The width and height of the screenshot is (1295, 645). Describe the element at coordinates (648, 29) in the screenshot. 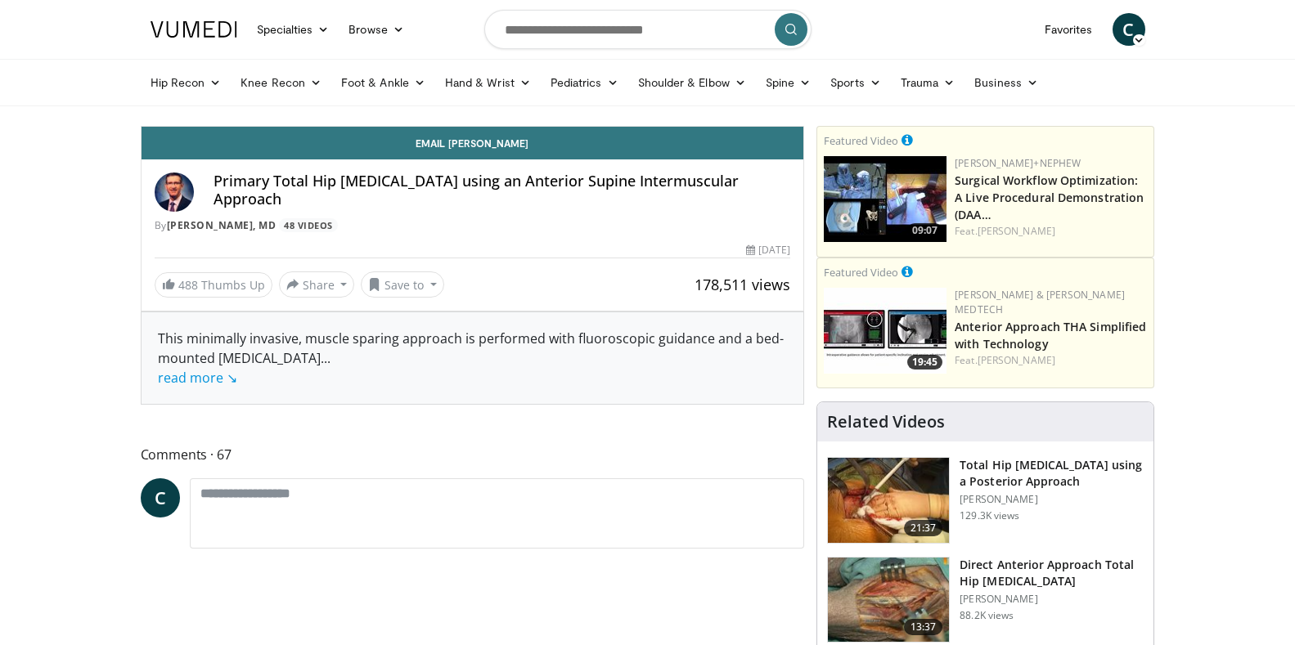

I see `input: Search topics, interventions` at that location.